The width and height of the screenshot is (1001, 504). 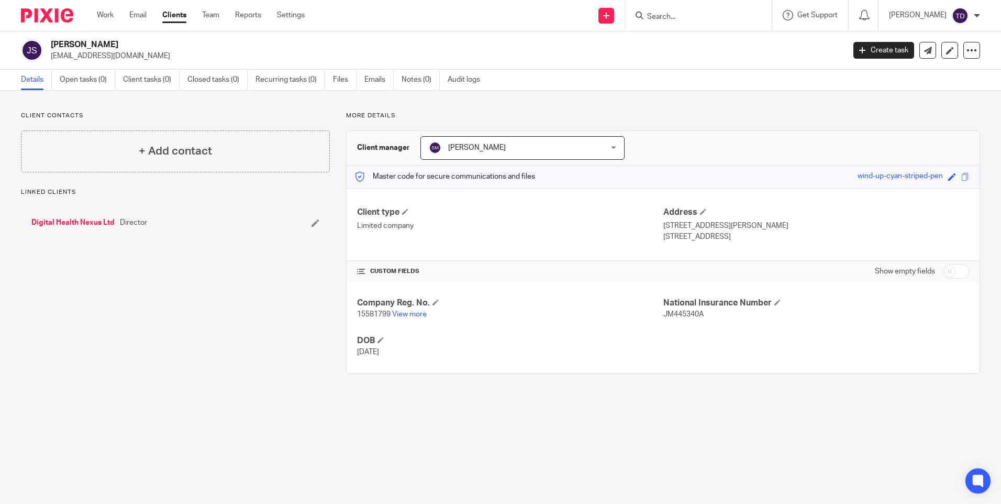 I want to click on a: Closed tasks (0), so click(x=217, y=80).